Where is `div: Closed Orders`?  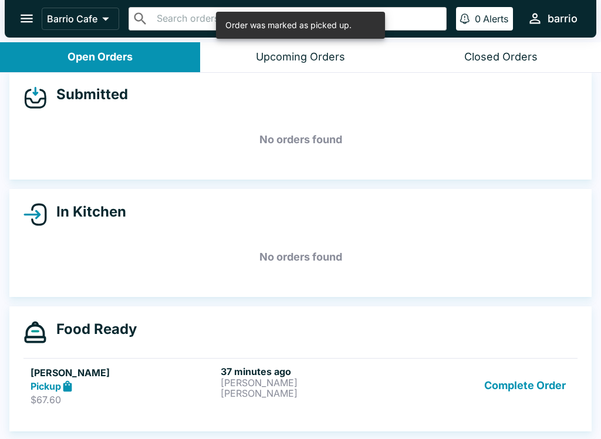
div: Closed Orders is located at coordinates (500, 57).